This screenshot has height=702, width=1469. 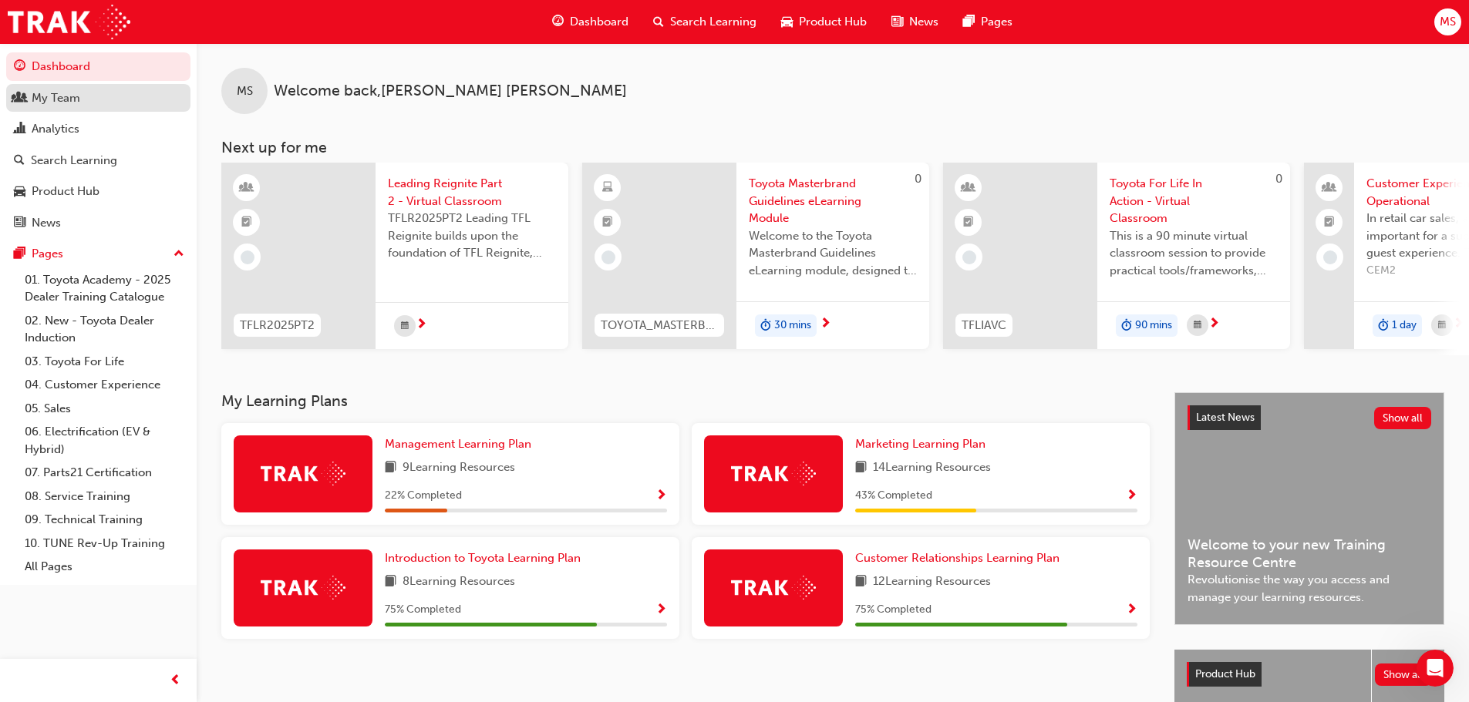 I want to click on button: Continue the conversation, so click(x=154, y=502).